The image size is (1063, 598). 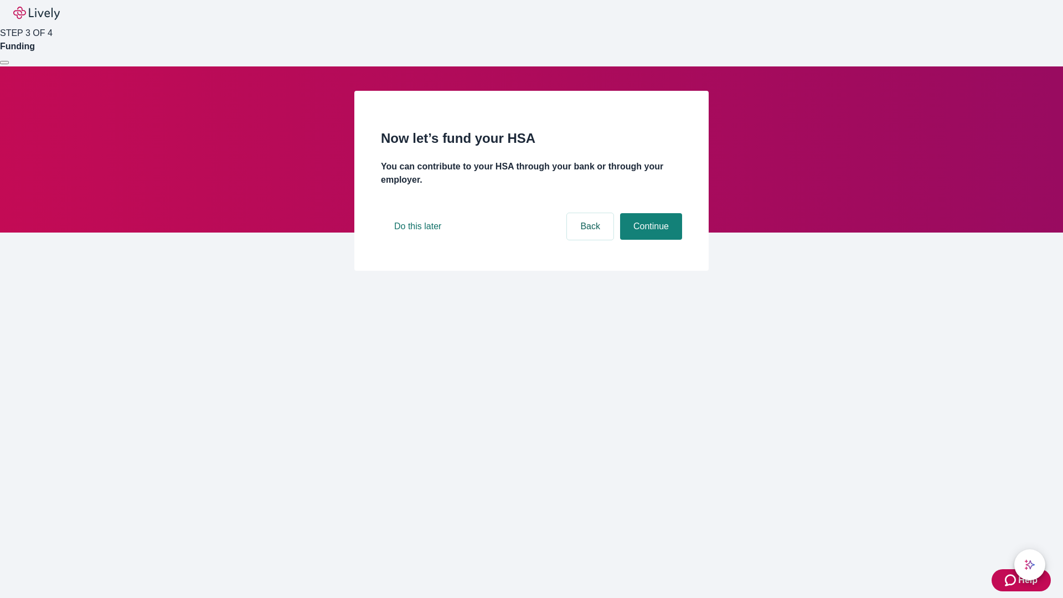 What do you see at coordinates (1021, 580) in the screenshot?
I see `button: Zendesk support iconHelp` at bounding box center [1021, 580].